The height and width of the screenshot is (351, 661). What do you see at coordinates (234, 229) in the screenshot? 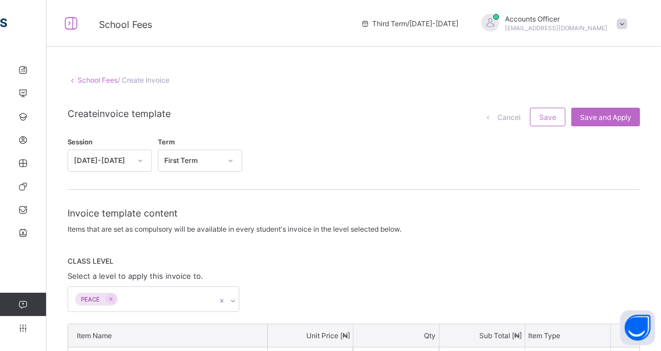
I see `span: Items that are set as compulsory will be available in every student's invoice in the level select...` at bounding box center [234, 229].